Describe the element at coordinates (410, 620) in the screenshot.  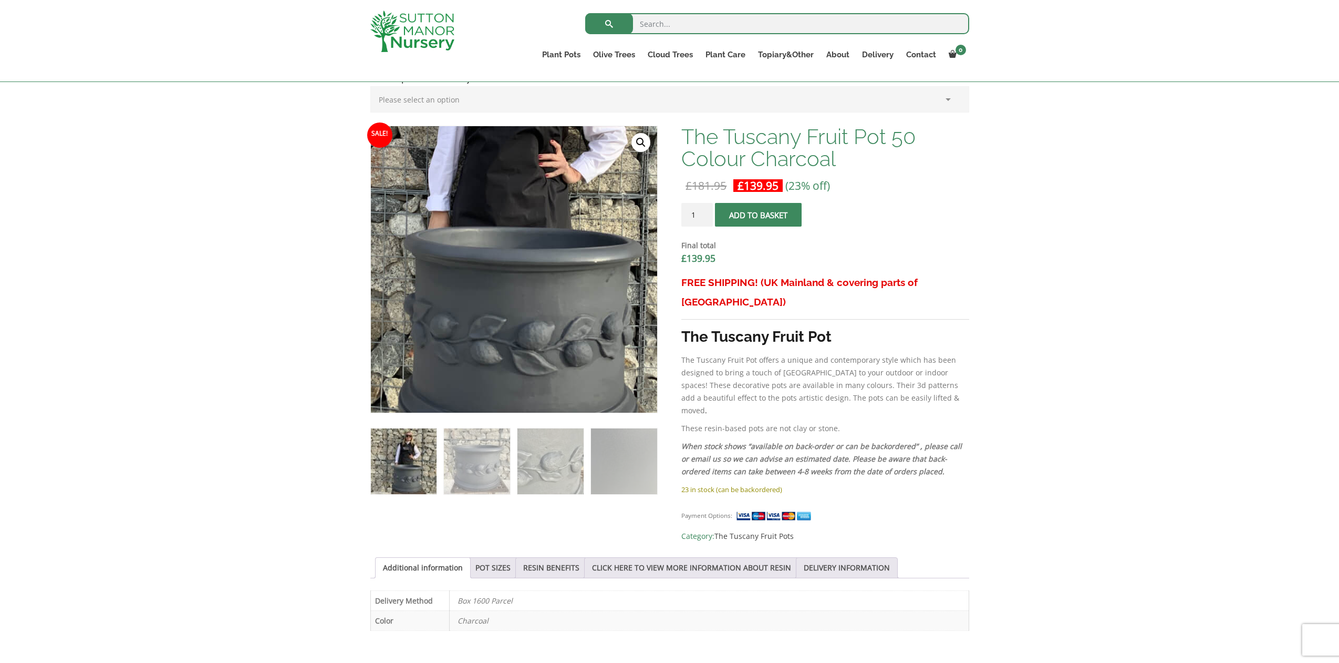
I see `th: Color` at that location.